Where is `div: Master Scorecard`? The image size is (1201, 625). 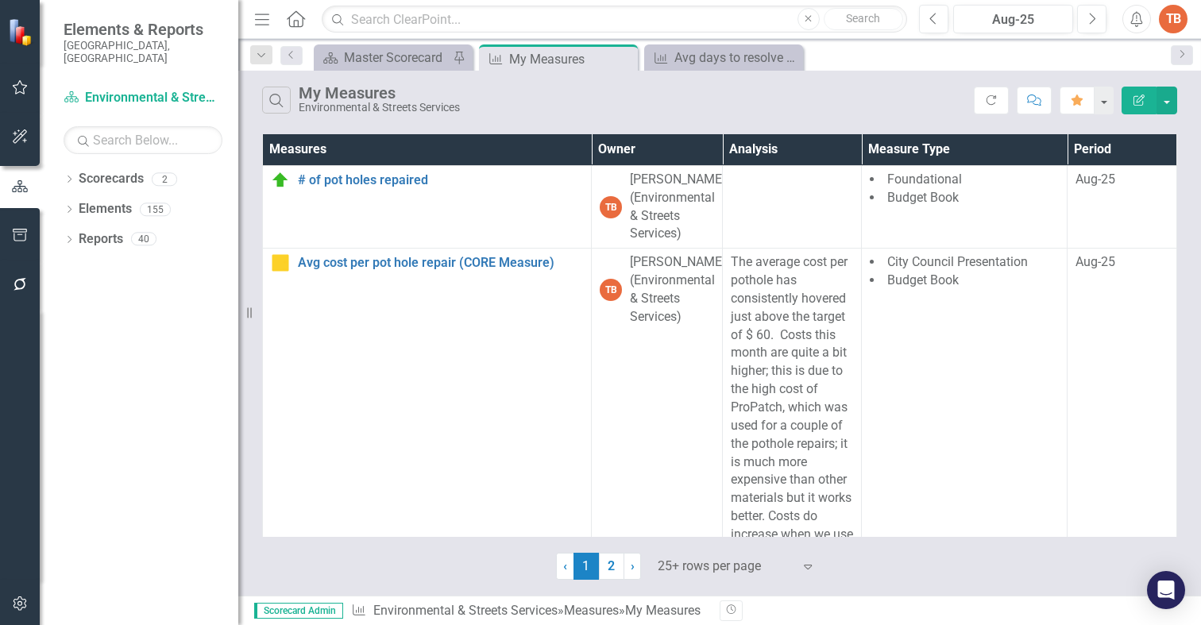 div: Master Scorecard is located at coordinates (396, 57).